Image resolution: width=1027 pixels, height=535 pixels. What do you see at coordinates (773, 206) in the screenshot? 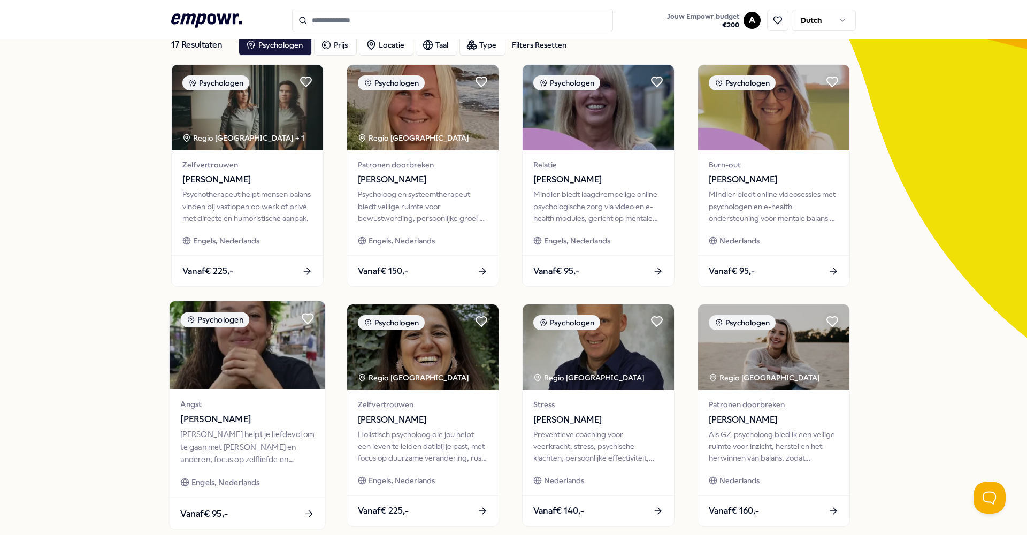
I see `div: Mindler biedt online videosessies met psychologen en e-health ondersteuning voor mentale balans e...` at bounding box center [773, 206].